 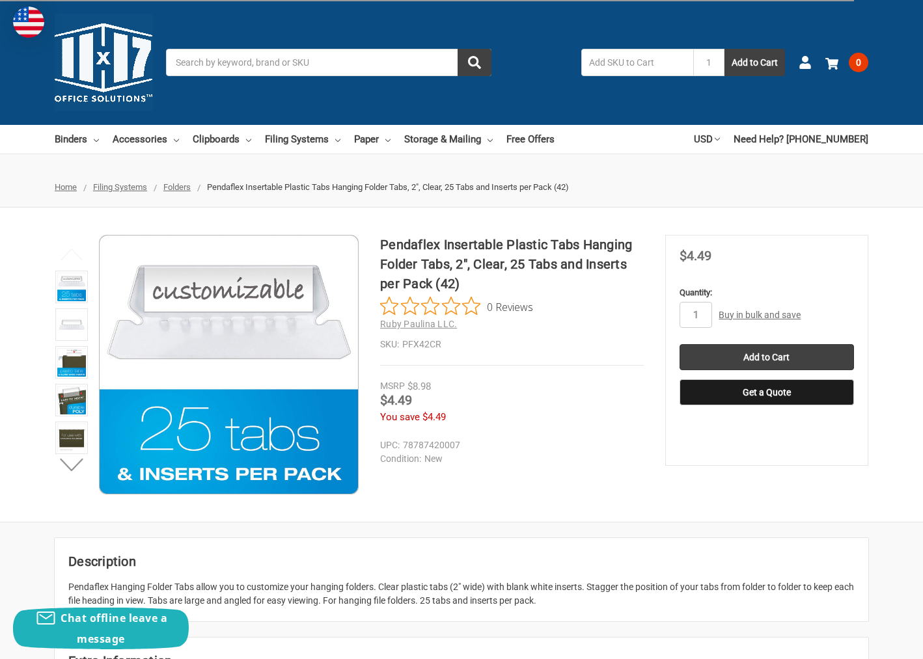 I want to click on button: Chat offline leave a message, so click(x=101, y=629).